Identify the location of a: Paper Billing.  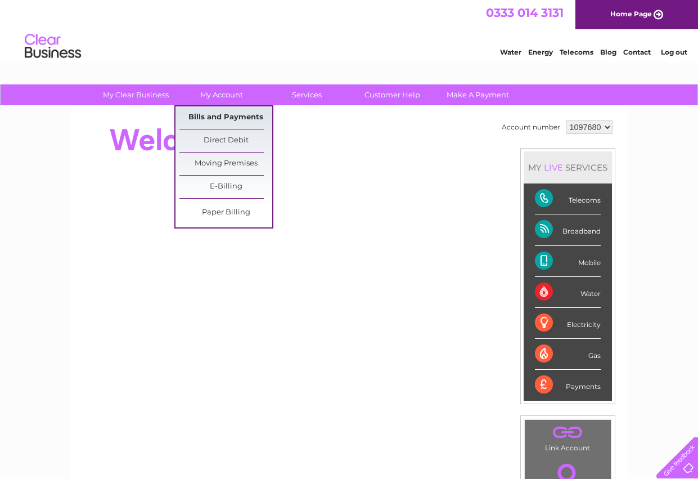
(226, 213).